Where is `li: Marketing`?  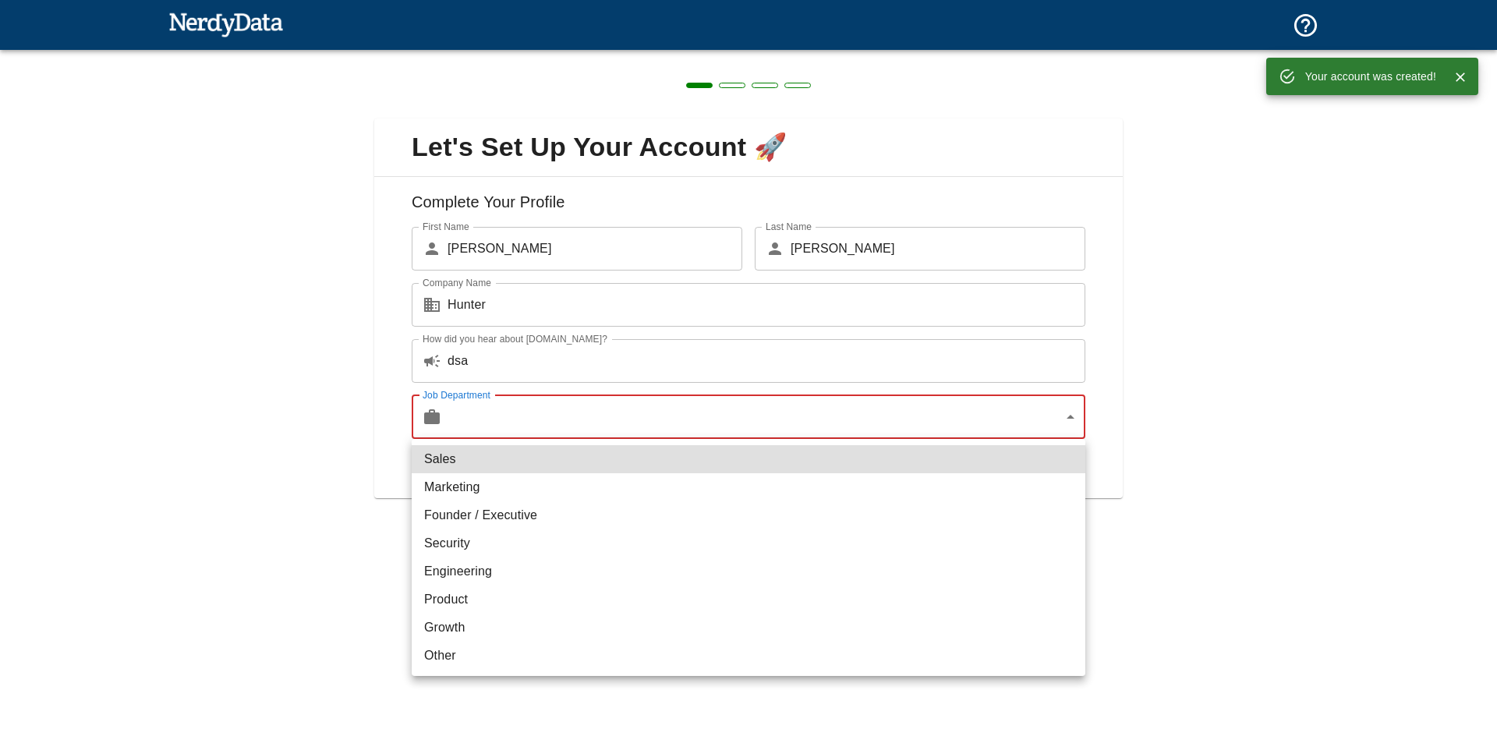
li: Marketing is located at coordinates (748, 487).